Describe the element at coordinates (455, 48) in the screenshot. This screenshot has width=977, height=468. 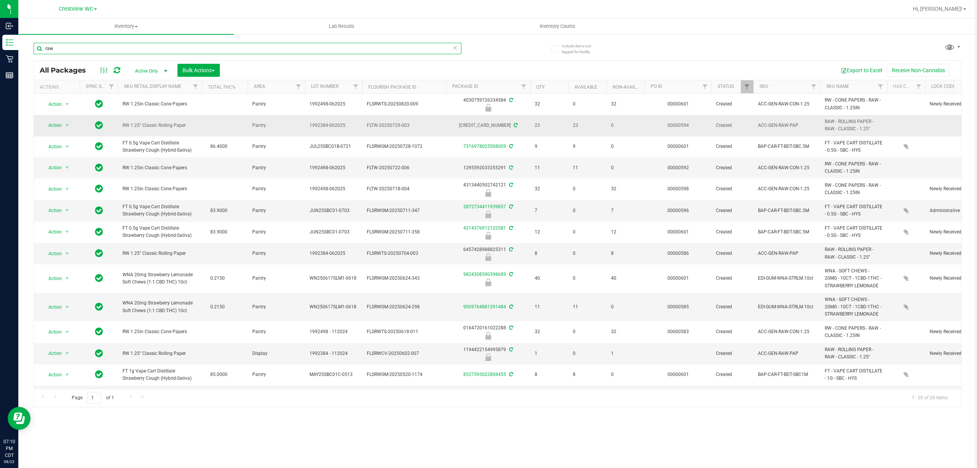
I see `span: Clear` at that location.